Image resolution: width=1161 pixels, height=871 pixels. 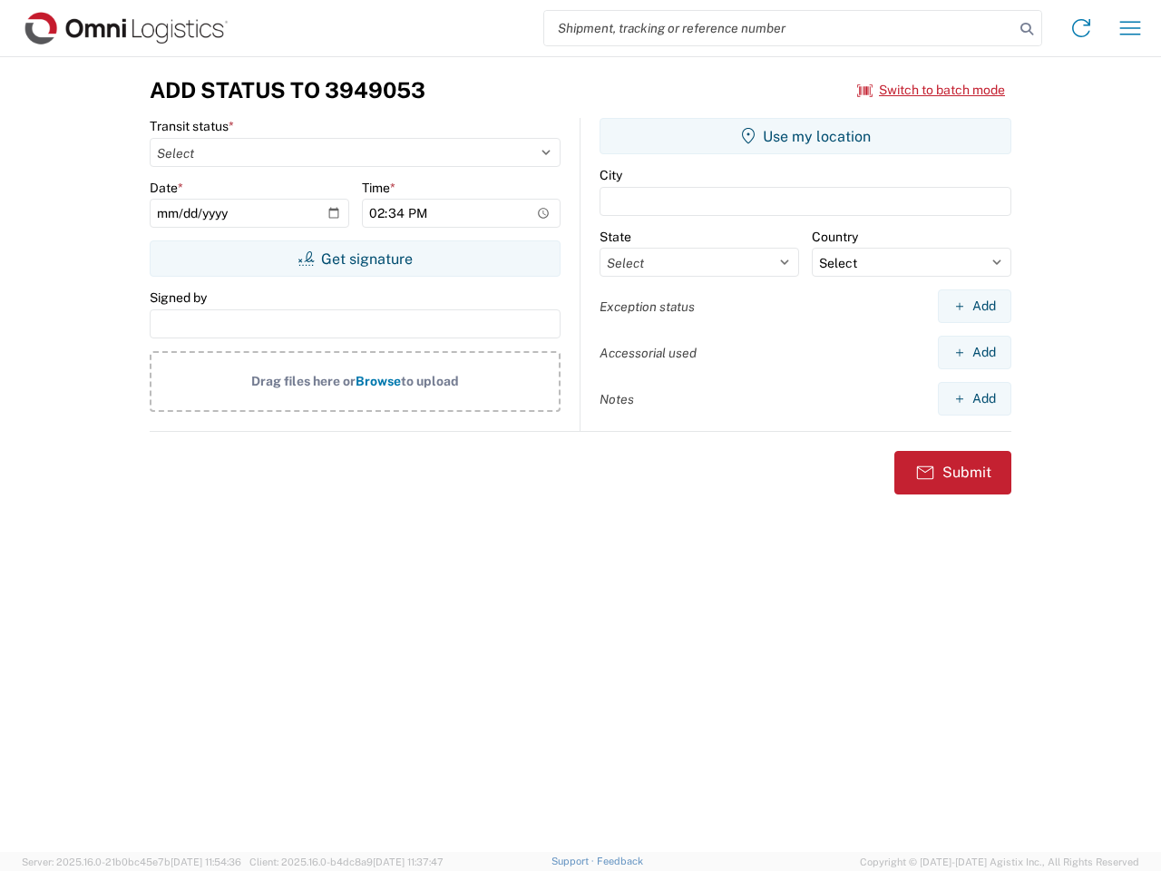 I want to click on label: Notes, so click(x=617, y=399).